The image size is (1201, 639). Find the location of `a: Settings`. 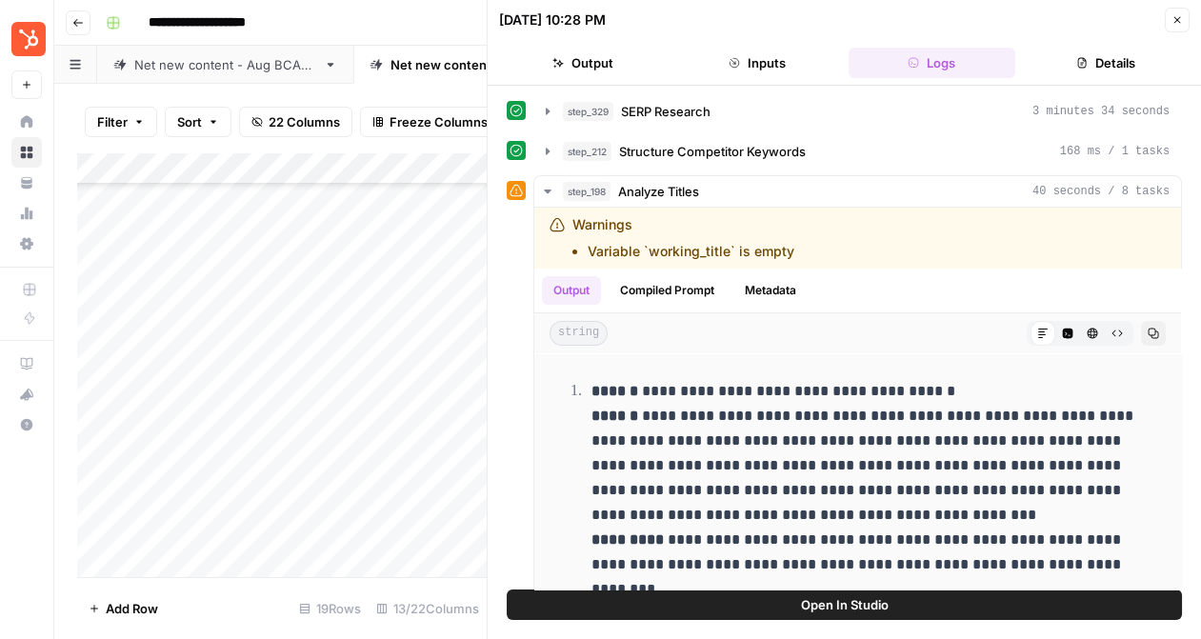

a: Settings is located at coordinates (27, 244).